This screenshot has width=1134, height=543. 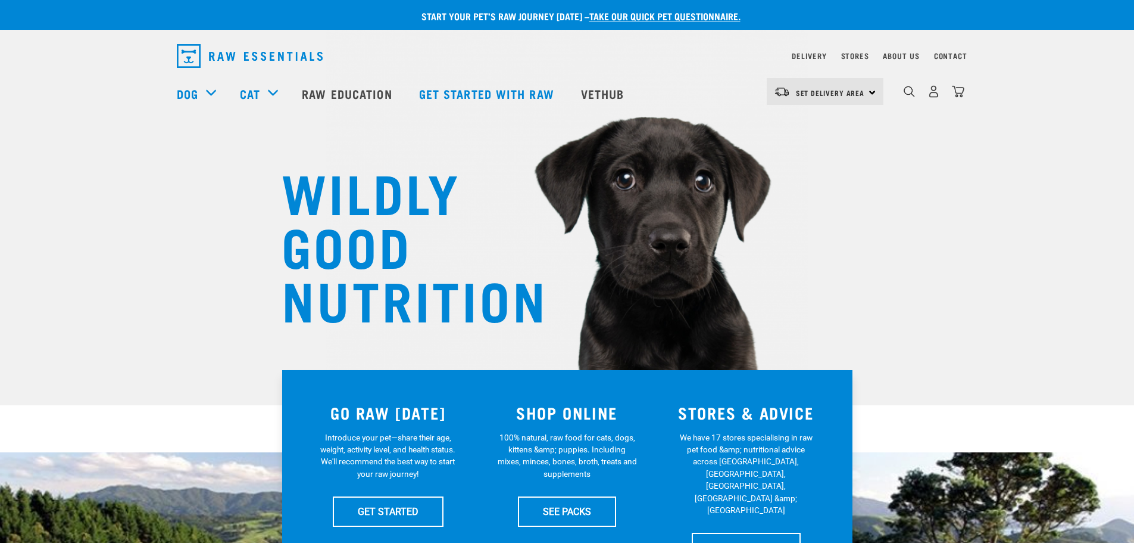 What do you see at coordinates (567, 511) in the screenshot?
I see `a: SEE PACKS` at bounding box center [567, 511].